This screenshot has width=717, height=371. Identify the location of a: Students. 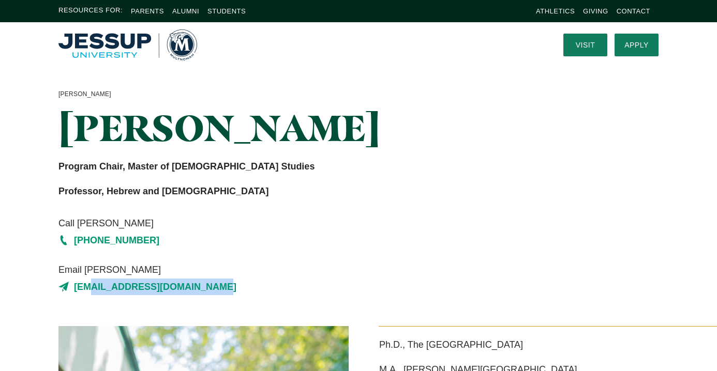
(227, 11).